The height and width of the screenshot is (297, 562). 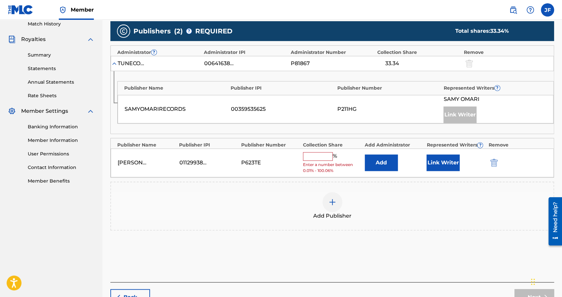 I want to click on a: Member Information, so click(x=61, y=140).